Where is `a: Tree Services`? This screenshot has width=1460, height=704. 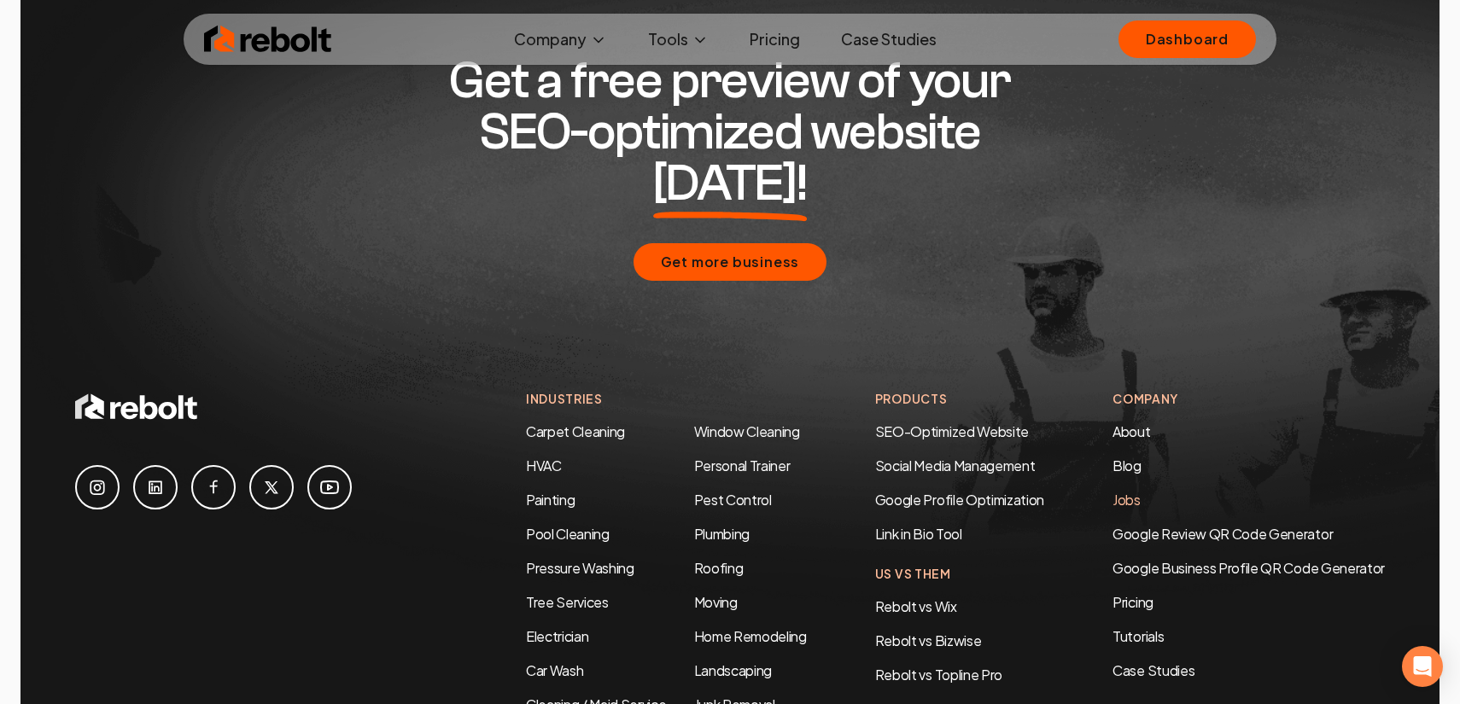 a: Tree Services is located at coordinates (567, 602).